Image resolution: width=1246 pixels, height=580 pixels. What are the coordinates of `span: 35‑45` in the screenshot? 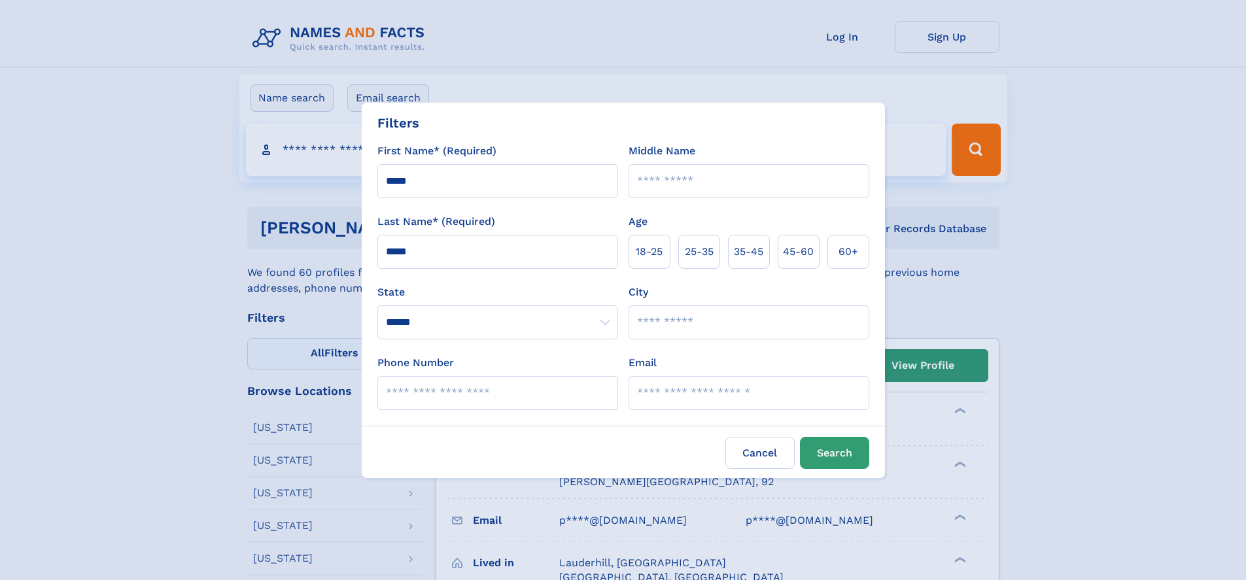 It's located at (748, 252).